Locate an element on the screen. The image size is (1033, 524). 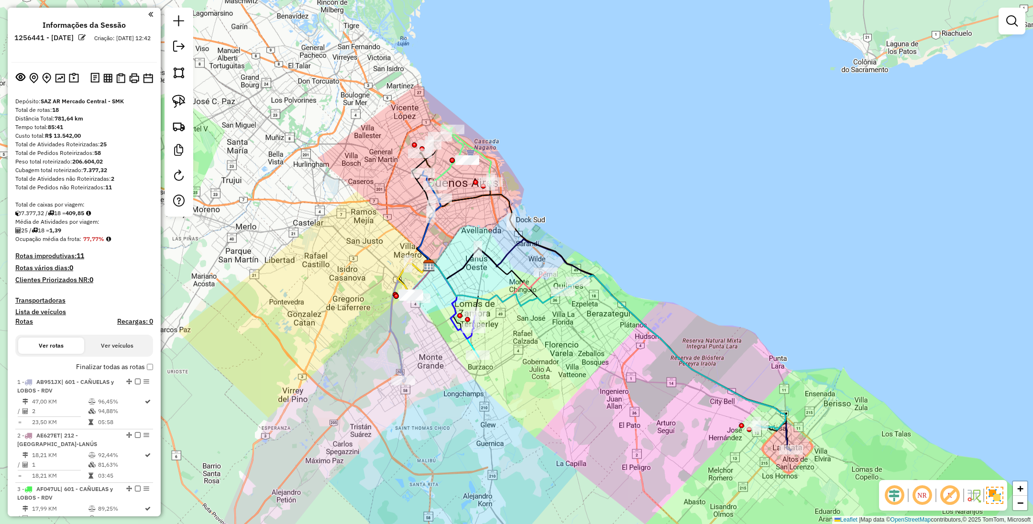
h4: Rotas improdutivas: is located at coordinates (84, 256).